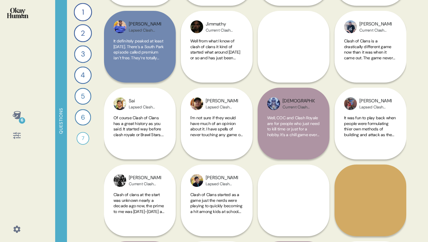 This screenshot has width=428, height=242. Describe the element at coordinates (370, 97) in the screenshot. I see `span: Clash of Clans is a drastically different game now than it was when it came out. The game never r...` at that location.